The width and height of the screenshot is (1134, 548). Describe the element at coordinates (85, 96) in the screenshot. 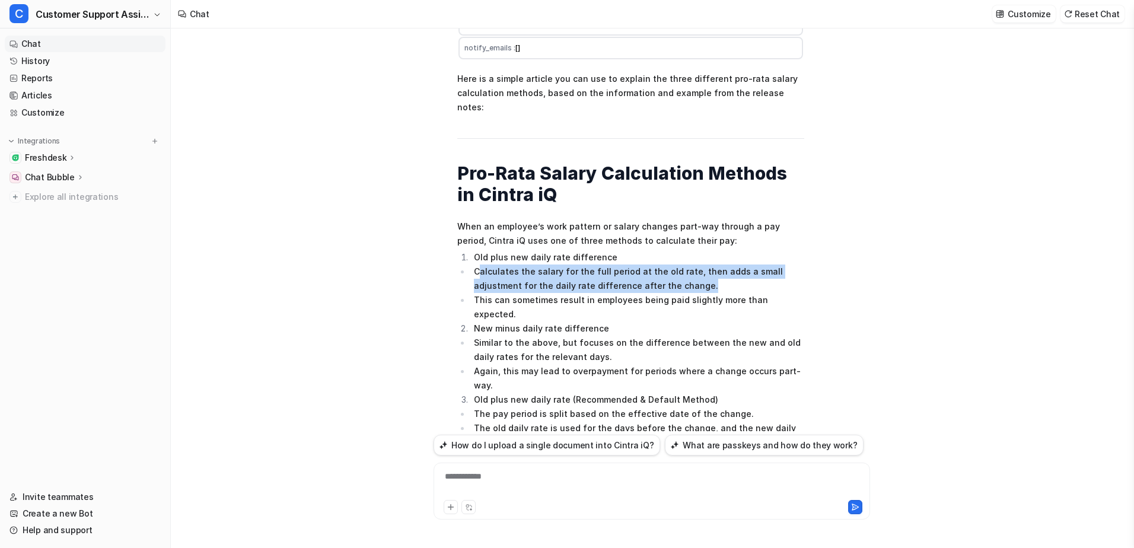

I see `a: Articles` at that location.